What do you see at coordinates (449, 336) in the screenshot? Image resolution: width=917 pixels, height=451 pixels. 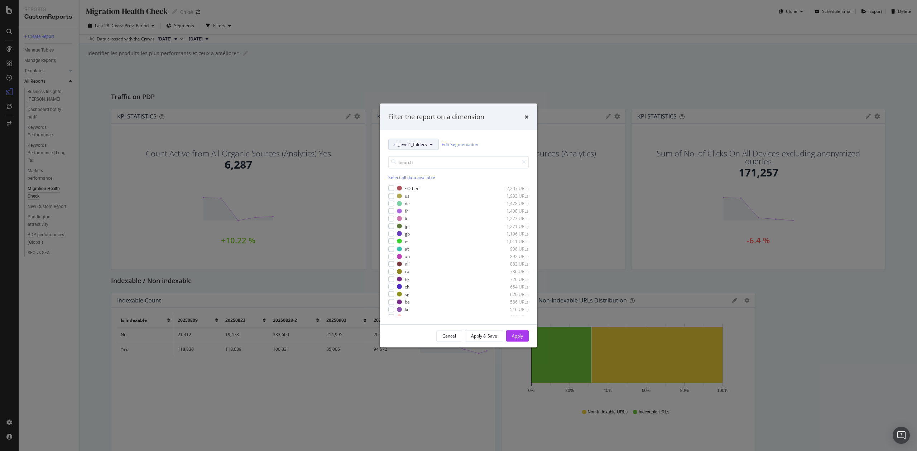 I see `button: Cancel` at bounding box center [449, 336].